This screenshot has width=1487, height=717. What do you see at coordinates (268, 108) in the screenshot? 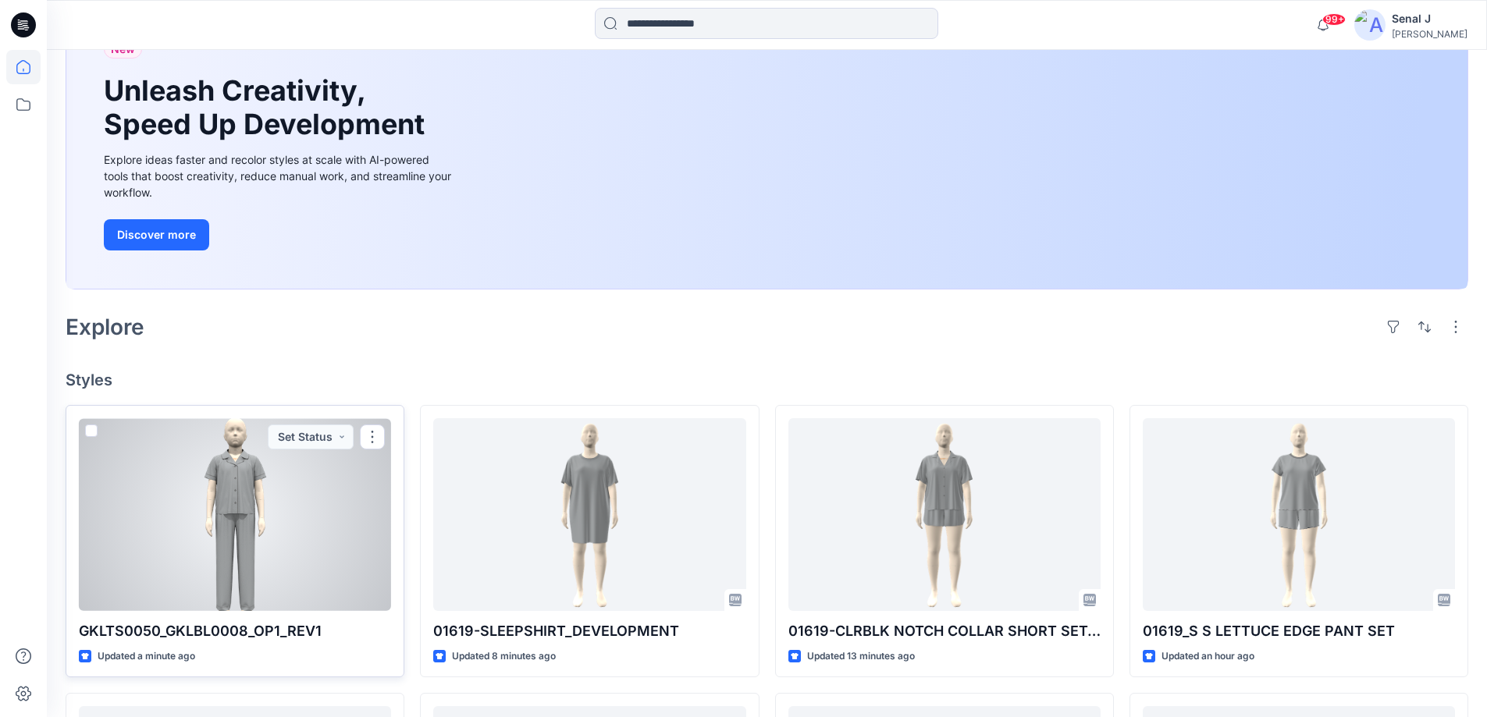
I see `h1: Unleash Creativity, Speed Up Development` at bounding box center [268, 108].